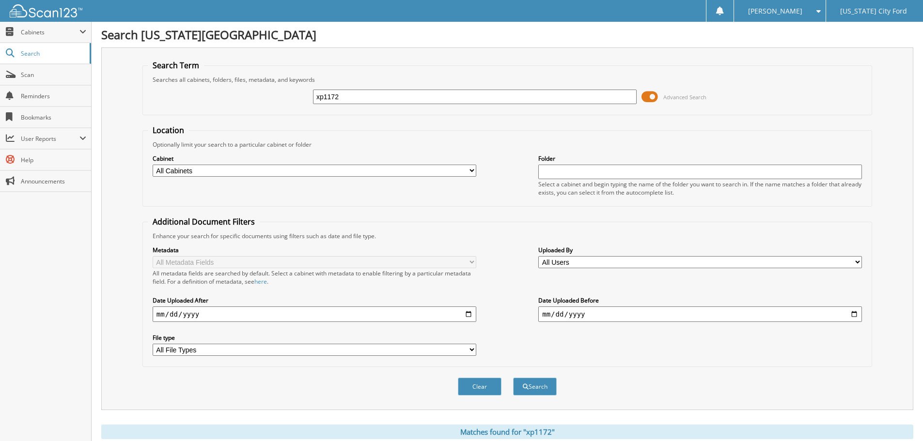  I want to click on legend: Location, so click(168, 130).